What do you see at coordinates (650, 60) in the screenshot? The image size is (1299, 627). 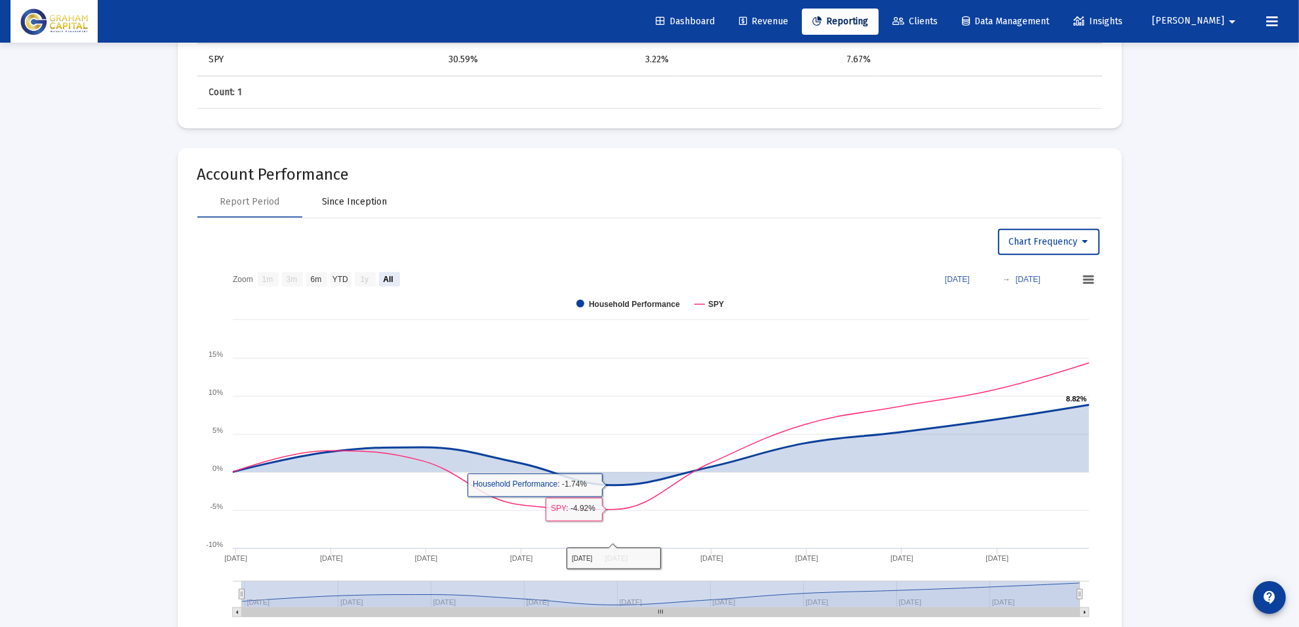 I see `div: Data grid` at bounding box center [650, 60].